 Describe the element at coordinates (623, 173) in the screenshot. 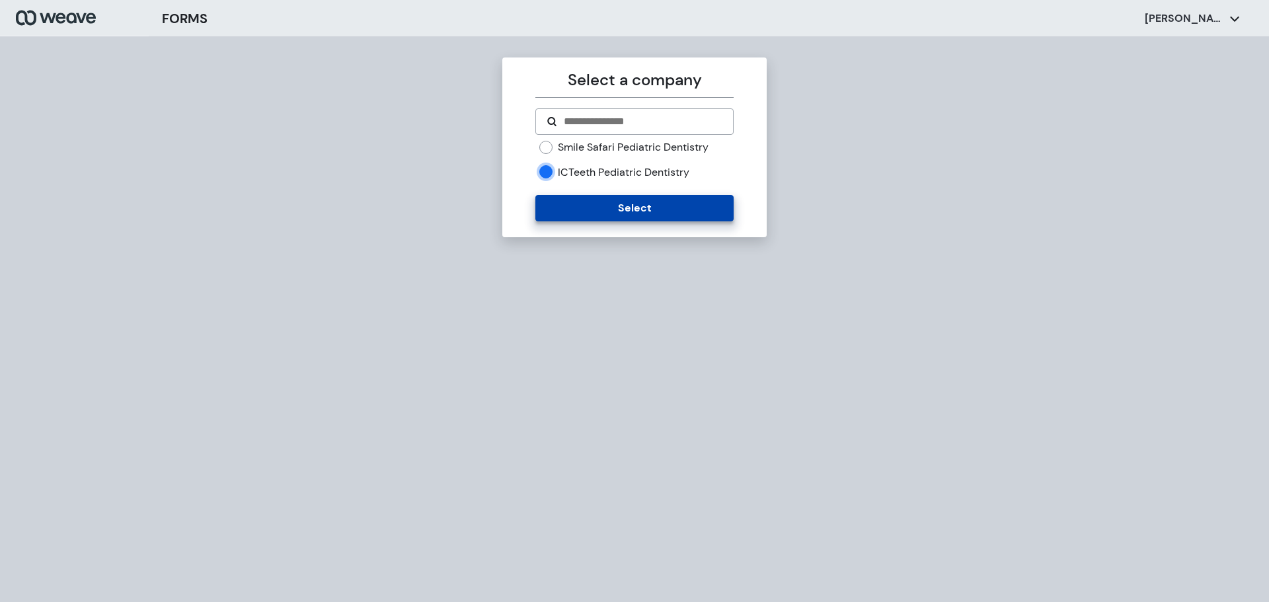

I see `label: ICTeeth Pediatric Dentistry` at that location.